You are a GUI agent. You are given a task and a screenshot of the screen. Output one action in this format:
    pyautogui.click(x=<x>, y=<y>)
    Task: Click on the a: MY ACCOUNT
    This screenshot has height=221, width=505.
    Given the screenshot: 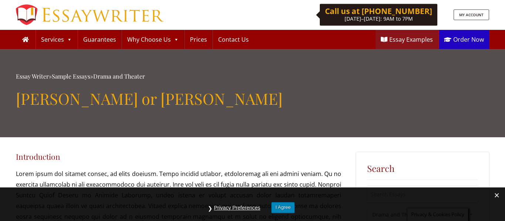 What is the action you would take?
    pyautogui.click(x=471, y=15)
    